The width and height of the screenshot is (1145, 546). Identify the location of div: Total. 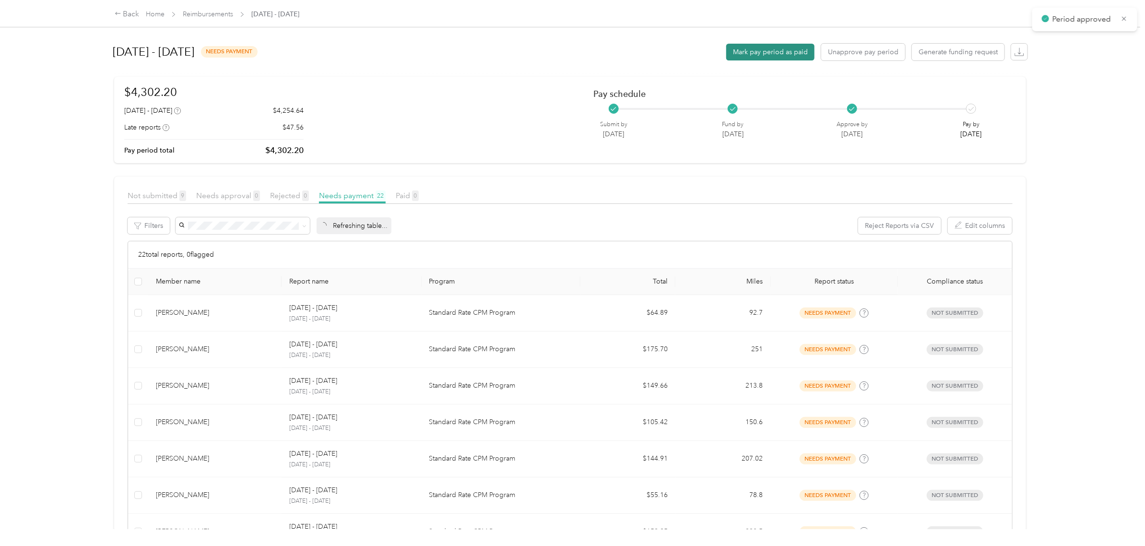
(628, 281).